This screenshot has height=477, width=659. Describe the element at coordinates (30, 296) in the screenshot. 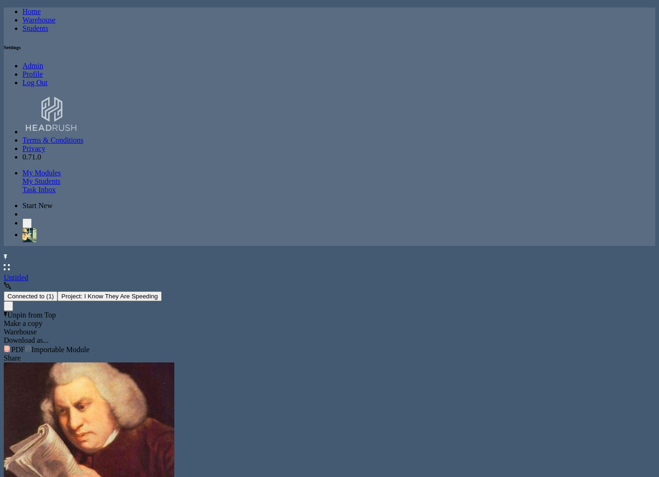

I see `button: Connected to (1)` at that location.